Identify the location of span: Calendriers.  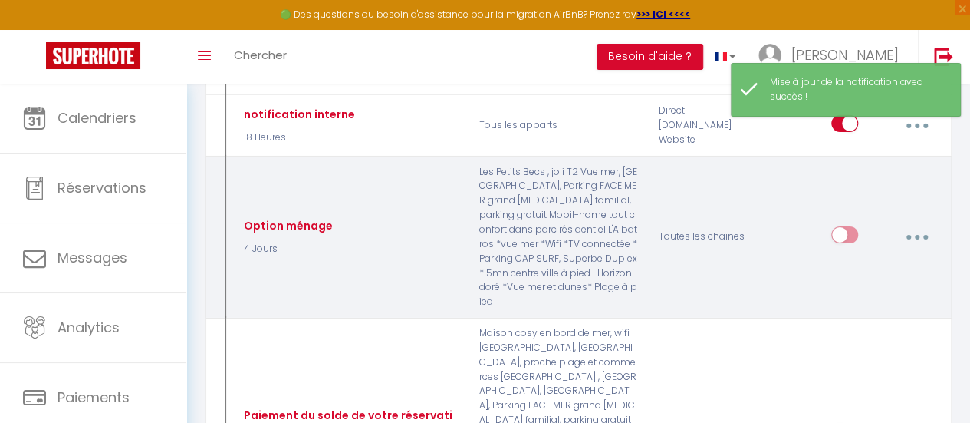
(97, 117).